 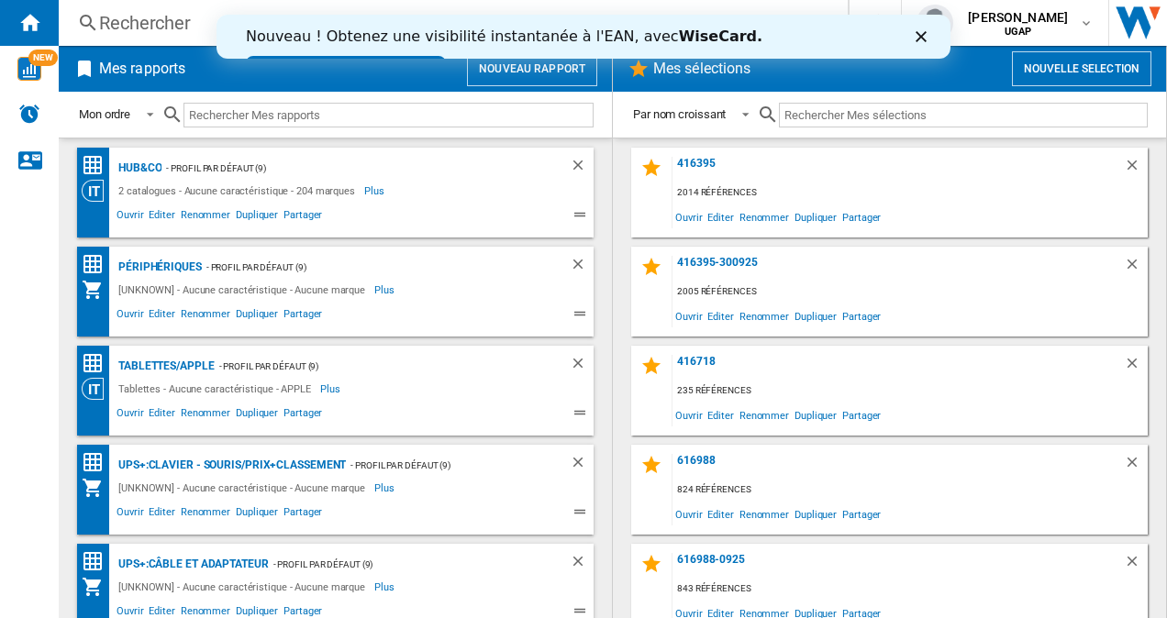 What do you see at coordinates (142, 69) in the screenshot?
I see `h2: Mes rapports` at bounding box center [142, 69].